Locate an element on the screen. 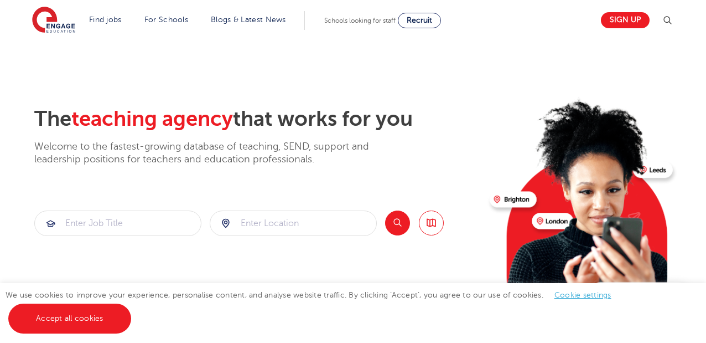 The width and height of the screenshot is (706, 343). span: We use cookies to improve your experience, personalise content, and analyse website traffic. By c... is located at coordinates (314, 306).